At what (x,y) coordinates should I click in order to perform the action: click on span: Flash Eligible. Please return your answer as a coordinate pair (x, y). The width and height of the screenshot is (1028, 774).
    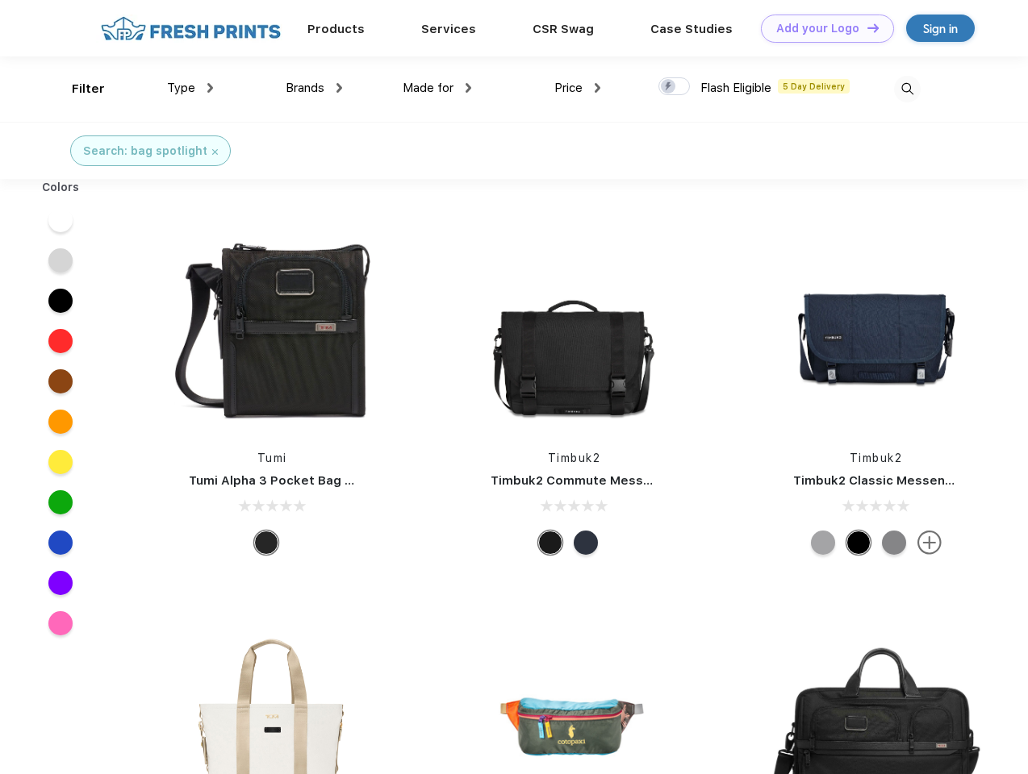
    Looking at the image, I should click on (736, 88).